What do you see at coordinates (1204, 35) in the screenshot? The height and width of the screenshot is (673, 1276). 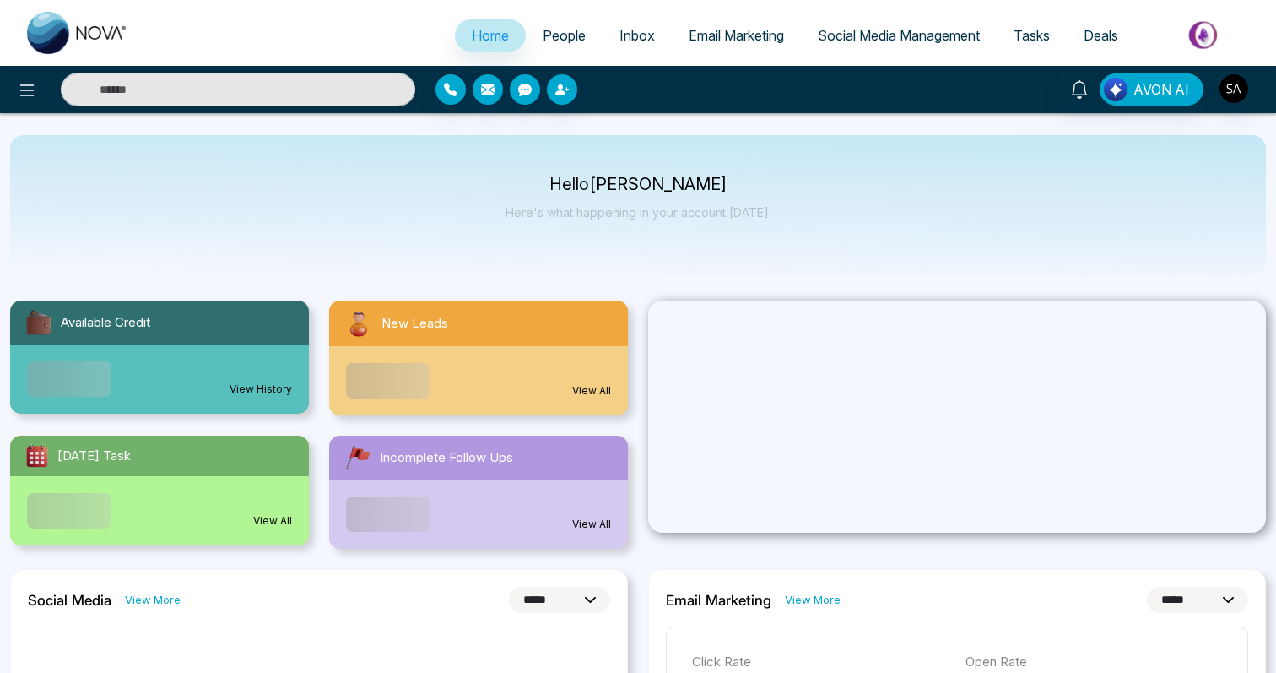 I see `img: Market-place.gif` at bounding box center [1204, 35].